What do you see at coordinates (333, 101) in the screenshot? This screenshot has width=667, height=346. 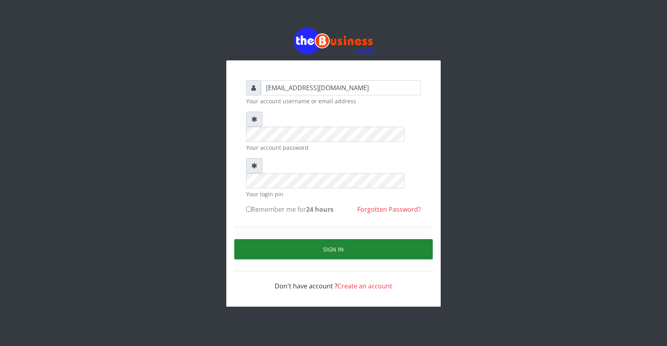 I see `small: Your account username or email address` at bounding box center [333, 101].